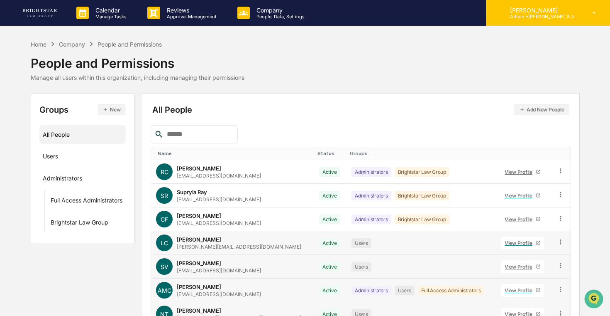  I want to click on span: AMC, so click(164, 290).